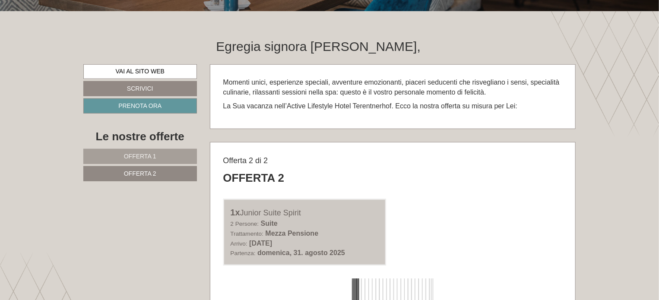 Image resolution: width=659 pixels, height=300 pixels. I want to click on small: Arrivo:, so click(239, 244).